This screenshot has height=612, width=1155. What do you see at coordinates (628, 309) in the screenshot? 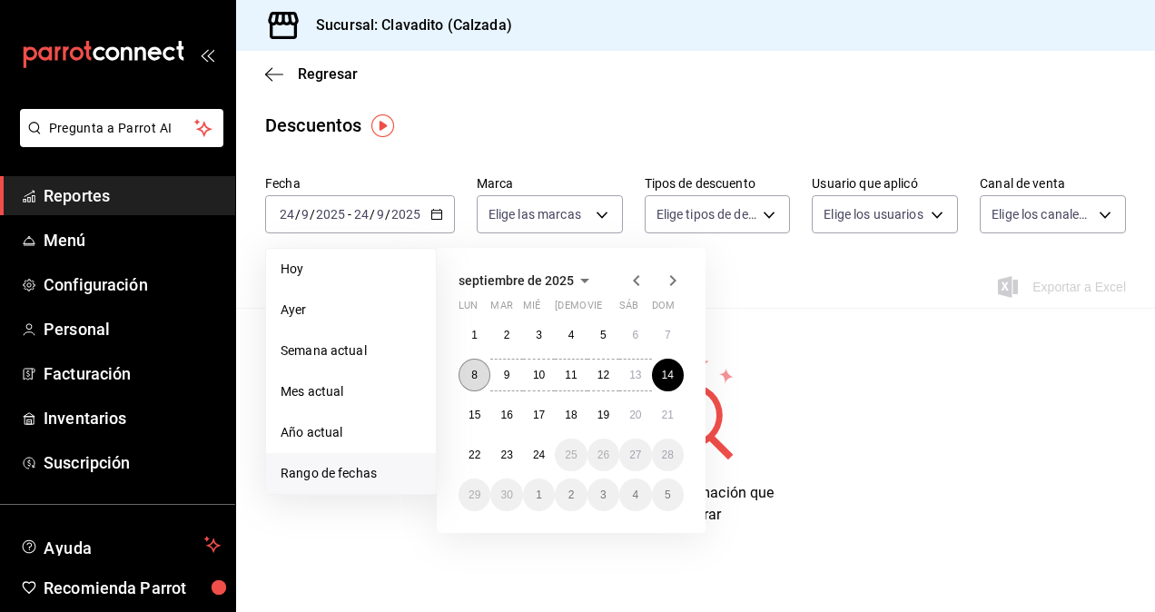
I see `abbr: sábado` at bounding box center [628, 309].